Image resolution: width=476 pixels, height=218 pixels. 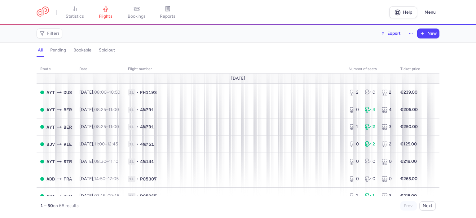 I want to click on span: OPEN, so click(x=42, y=92).